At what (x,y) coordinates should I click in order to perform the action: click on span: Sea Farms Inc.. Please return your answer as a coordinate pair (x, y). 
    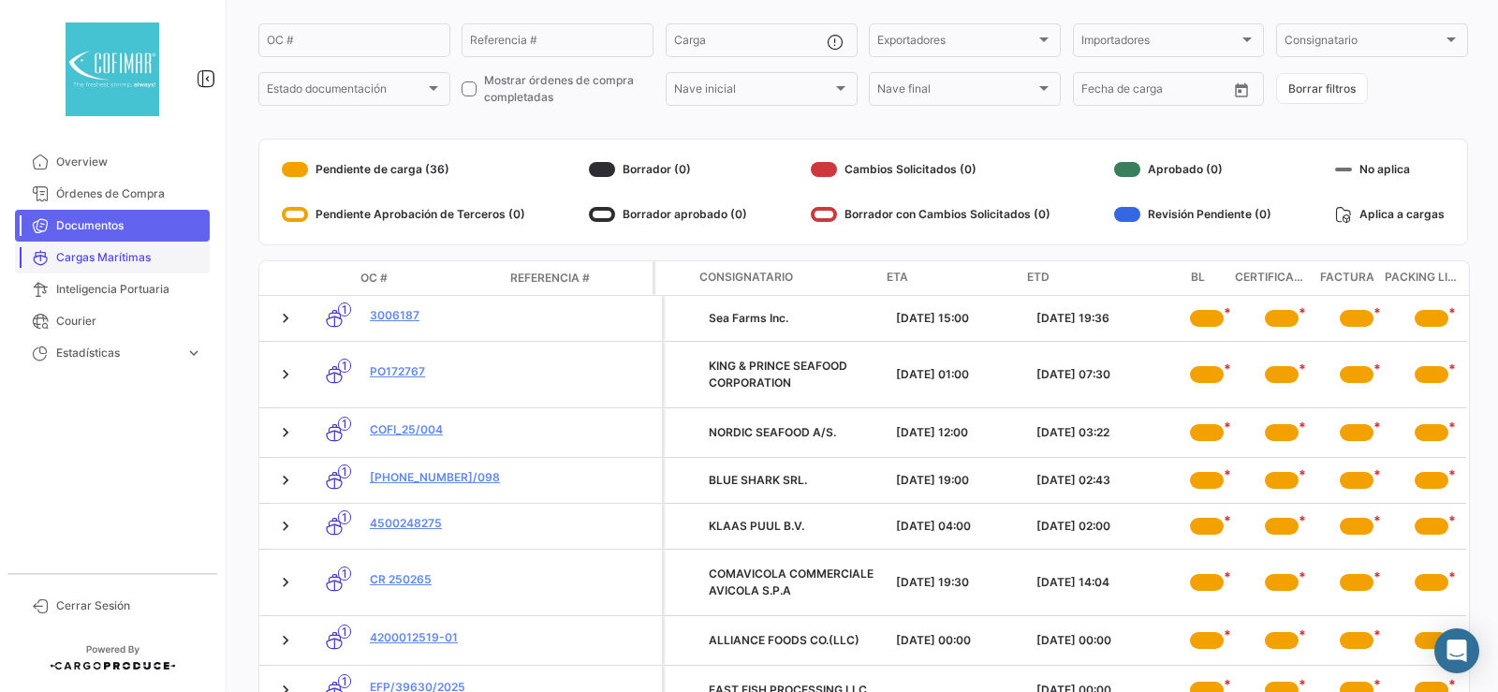
    Looking at the image, I should click on (748, 317).